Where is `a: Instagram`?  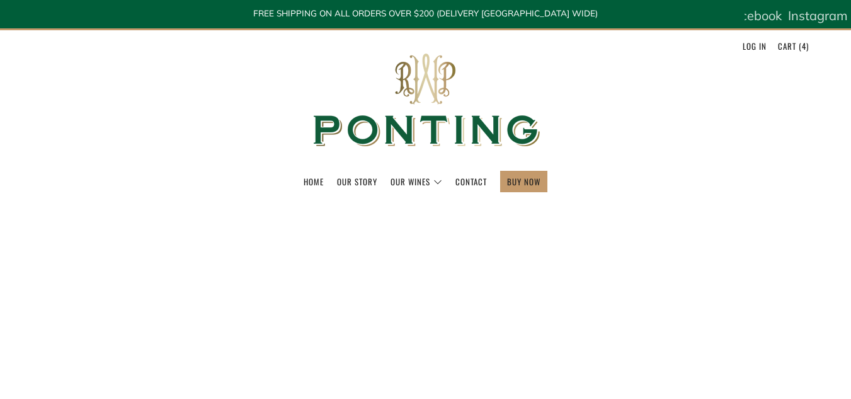 a: Instagram is located at coordinates (818, 16).